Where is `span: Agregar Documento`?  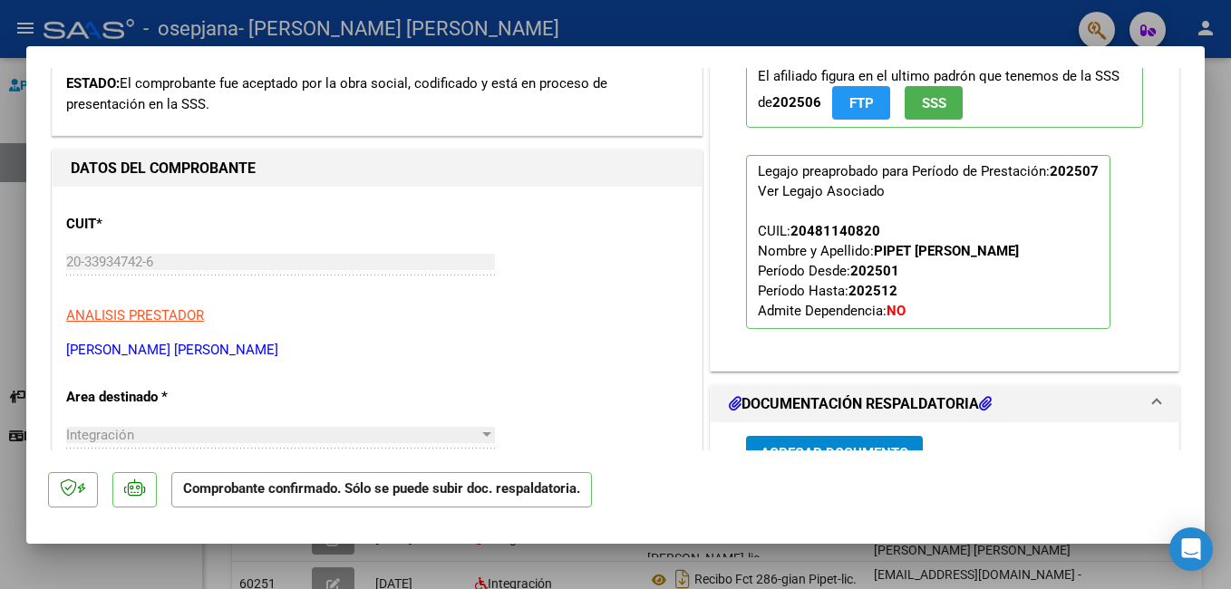 span: Agregar Documento is located at coordinates (834, 453).